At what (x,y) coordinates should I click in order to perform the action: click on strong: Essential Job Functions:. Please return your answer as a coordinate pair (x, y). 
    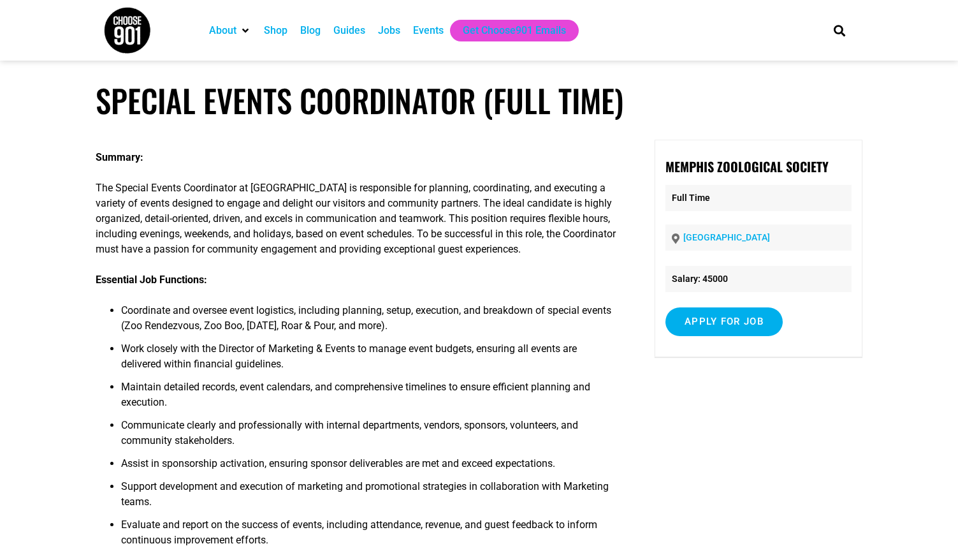
    Looking at the image, I should click on (151, 279).